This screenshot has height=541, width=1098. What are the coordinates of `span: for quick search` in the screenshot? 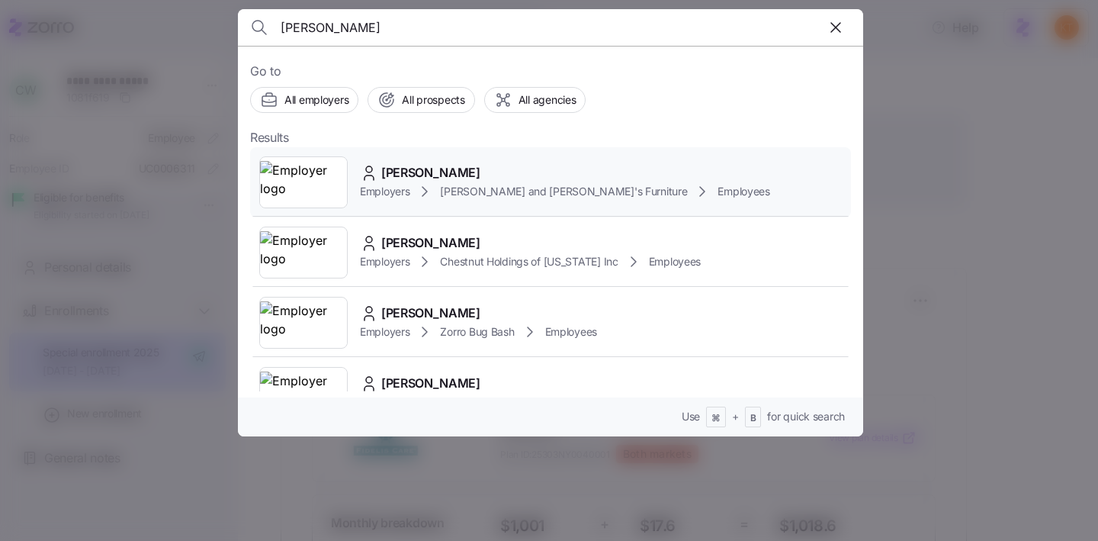 It's located at (806, 416).